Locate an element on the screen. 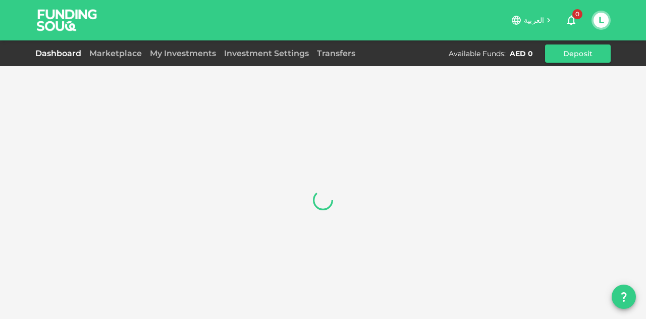  div: Available Funds : is located at coordinates (477, 54).